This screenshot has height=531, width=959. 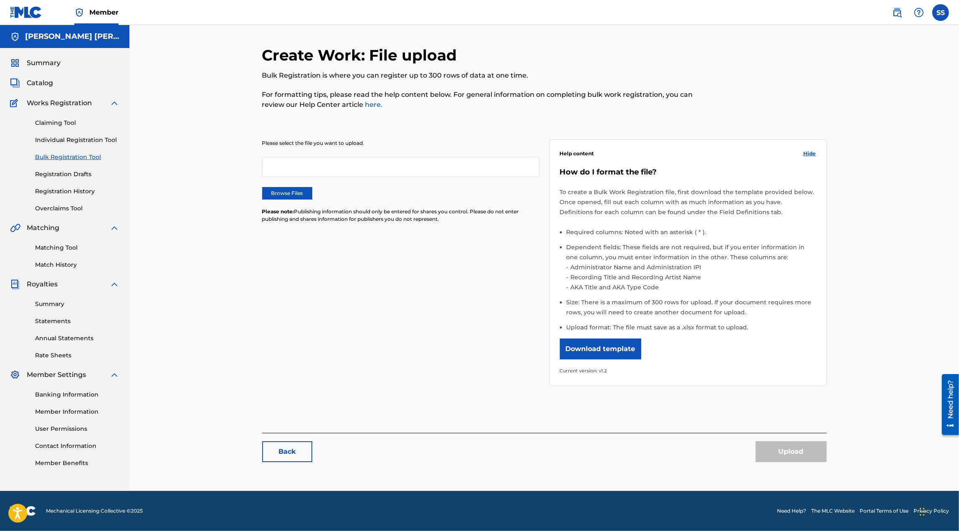 What do you see at coordinates (577, 154) in the screenshot?
I see `span: Help content` at bounding box center [577, 154].